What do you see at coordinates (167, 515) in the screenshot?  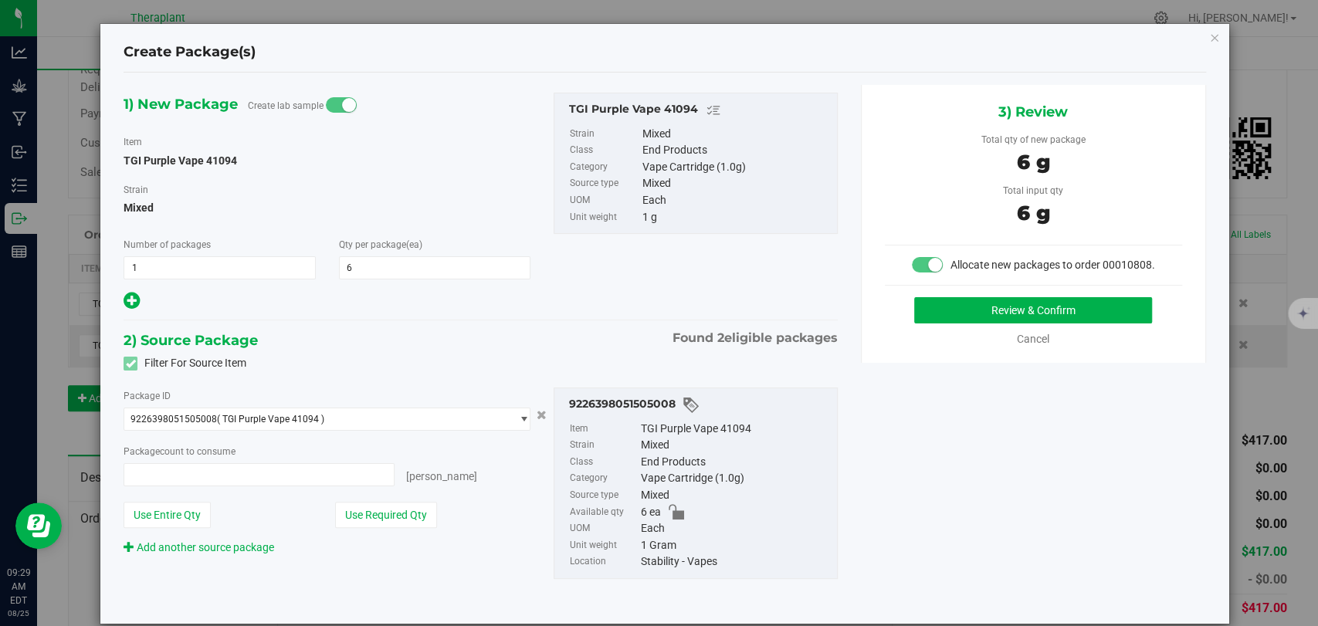 I see `button: Use Entire Qty` at bounding box center [167, 515].